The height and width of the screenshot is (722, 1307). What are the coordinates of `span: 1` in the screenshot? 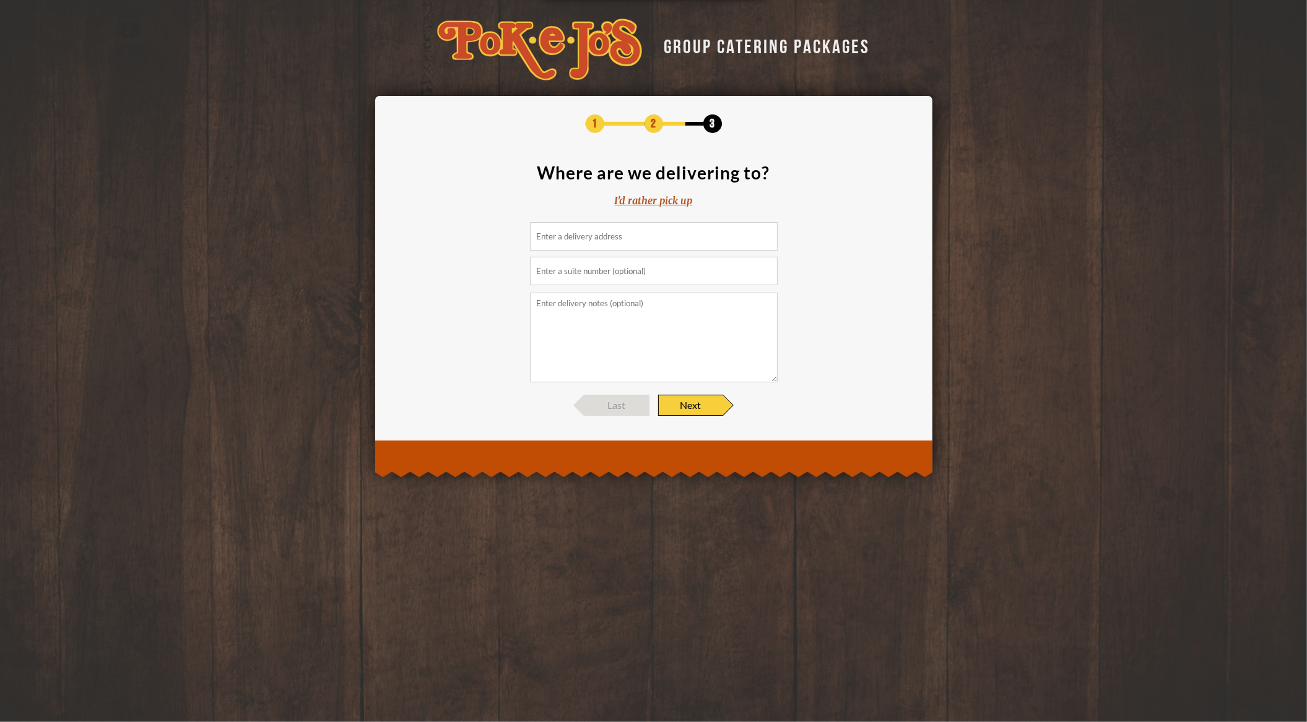 It's located at (595, 124).